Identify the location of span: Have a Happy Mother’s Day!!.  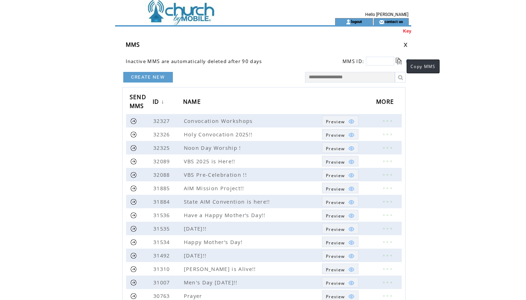
(226, 215).